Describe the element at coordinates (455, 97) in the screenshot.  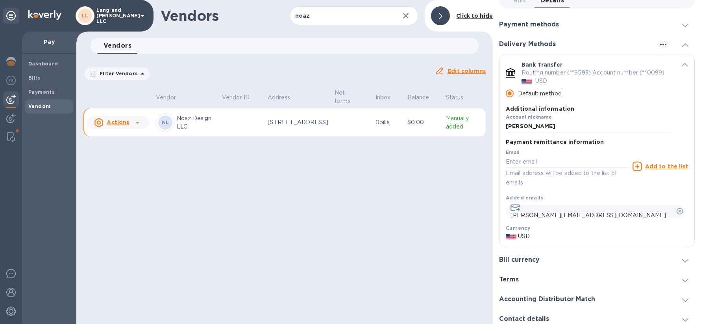
I see `span: Status` at that location.